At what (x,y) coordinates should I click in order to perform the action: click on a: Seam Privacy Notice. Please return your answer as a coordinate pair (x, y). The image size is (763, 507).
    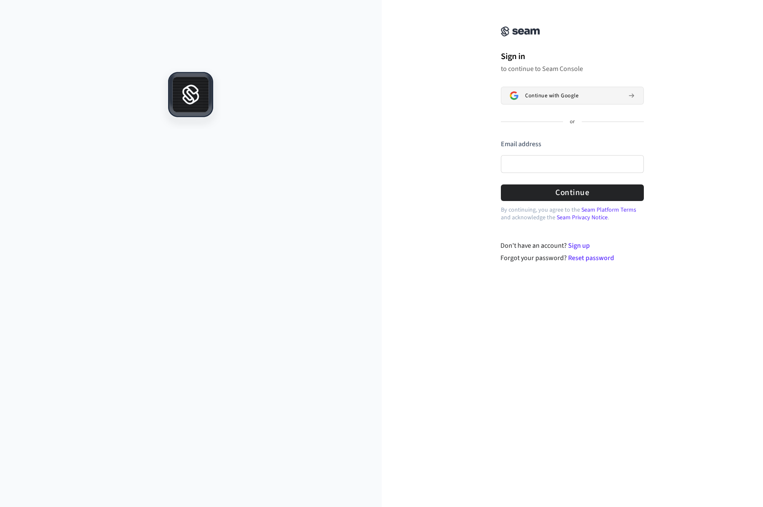
    Looking at the image, I should click on (582, 218).